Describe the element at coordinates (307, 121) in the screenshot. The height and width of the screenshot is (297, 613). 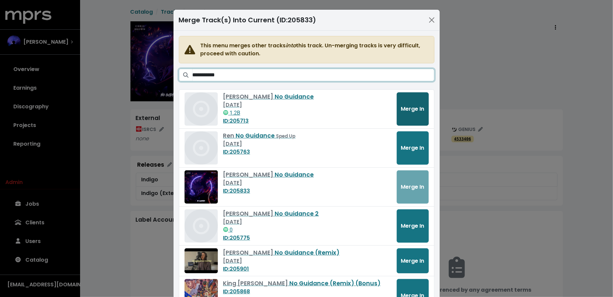
I see `div: ID: 205713` at that location.